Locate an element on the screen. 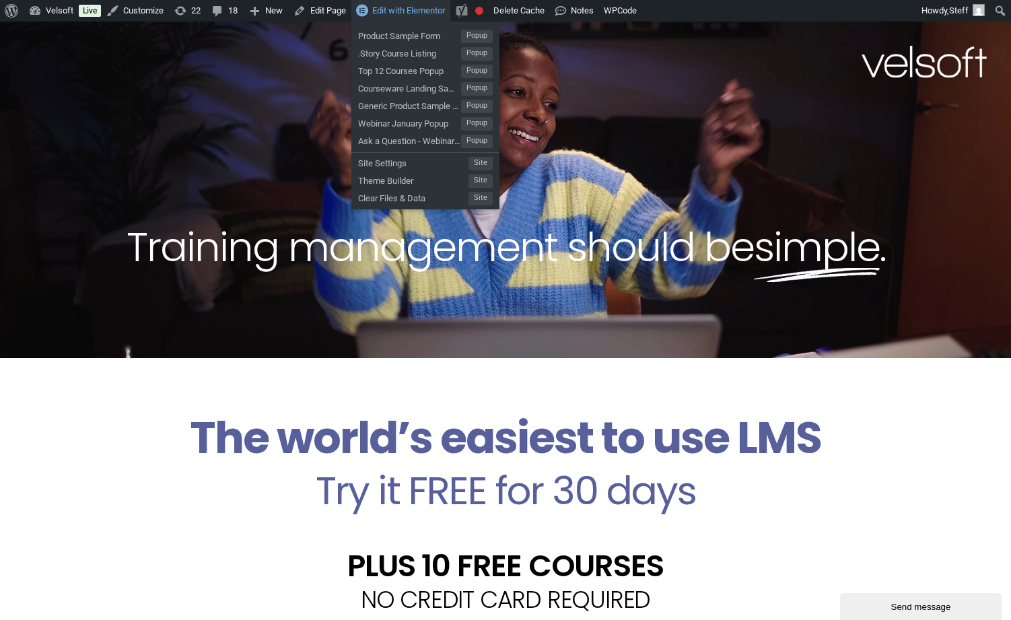  span: Top 12 Courses Popup is located at coordinates (409, 69).